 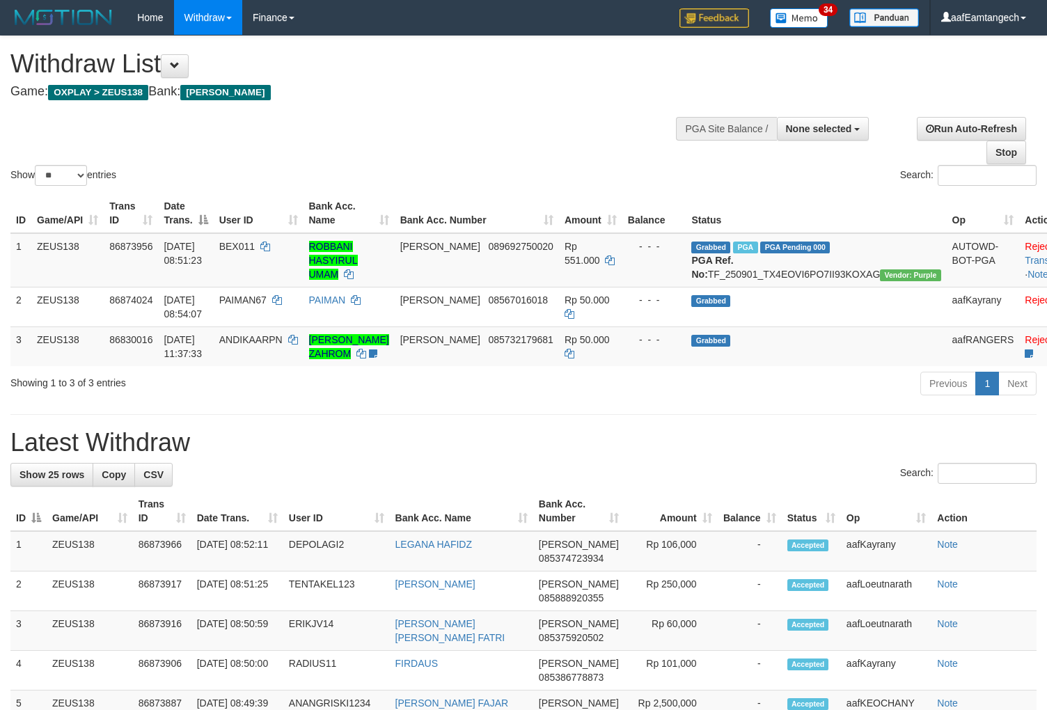 What do you see at coordinates (336, 591) in the screenshot?
I see `td: TENTAKEL123` at bounding box center [336, 591].